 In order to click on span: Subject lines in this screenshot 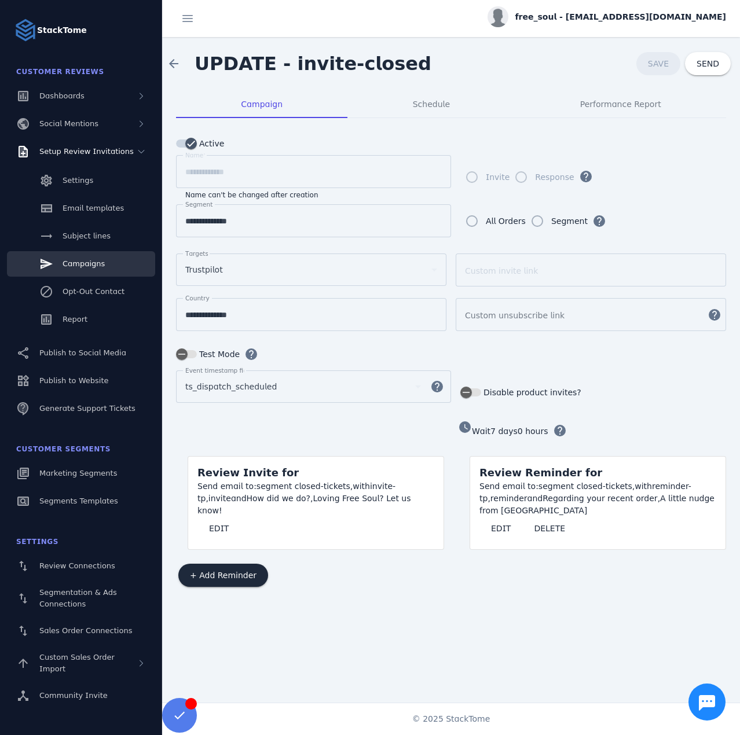, I will do `click(86, 236)`.